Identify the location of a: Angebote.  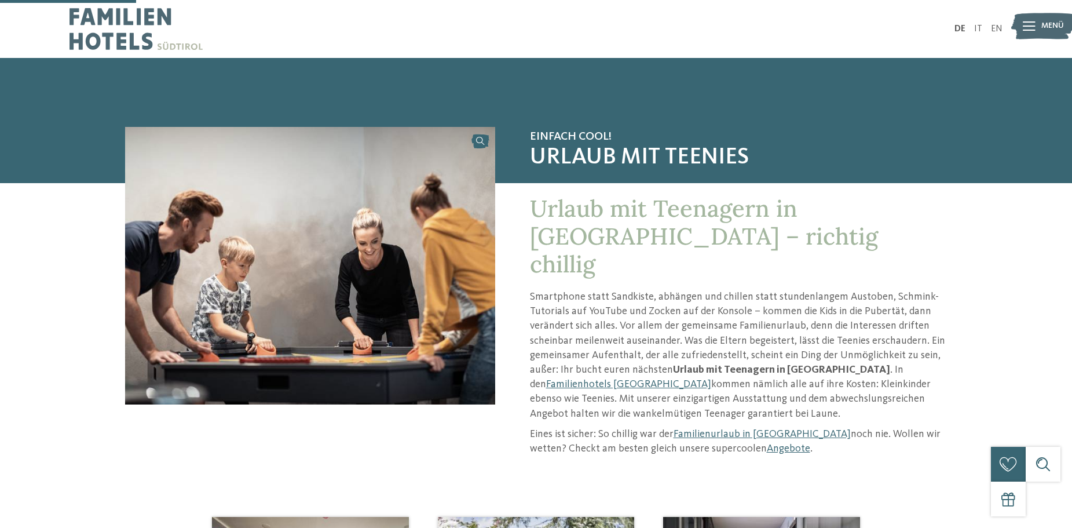
(788, 448).